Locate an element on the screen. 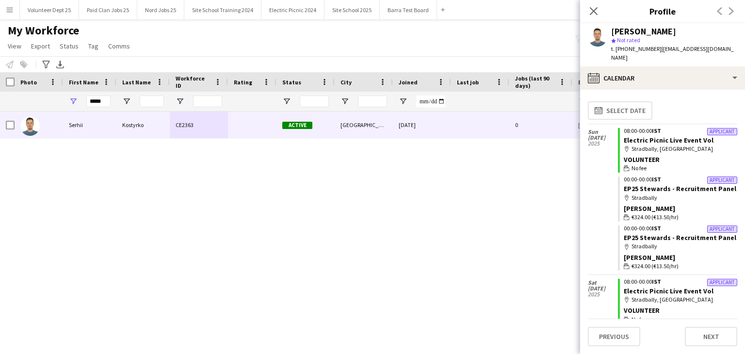 This screenshot has width=745, height=354. button: Previous is located at coordinates (614, 337).